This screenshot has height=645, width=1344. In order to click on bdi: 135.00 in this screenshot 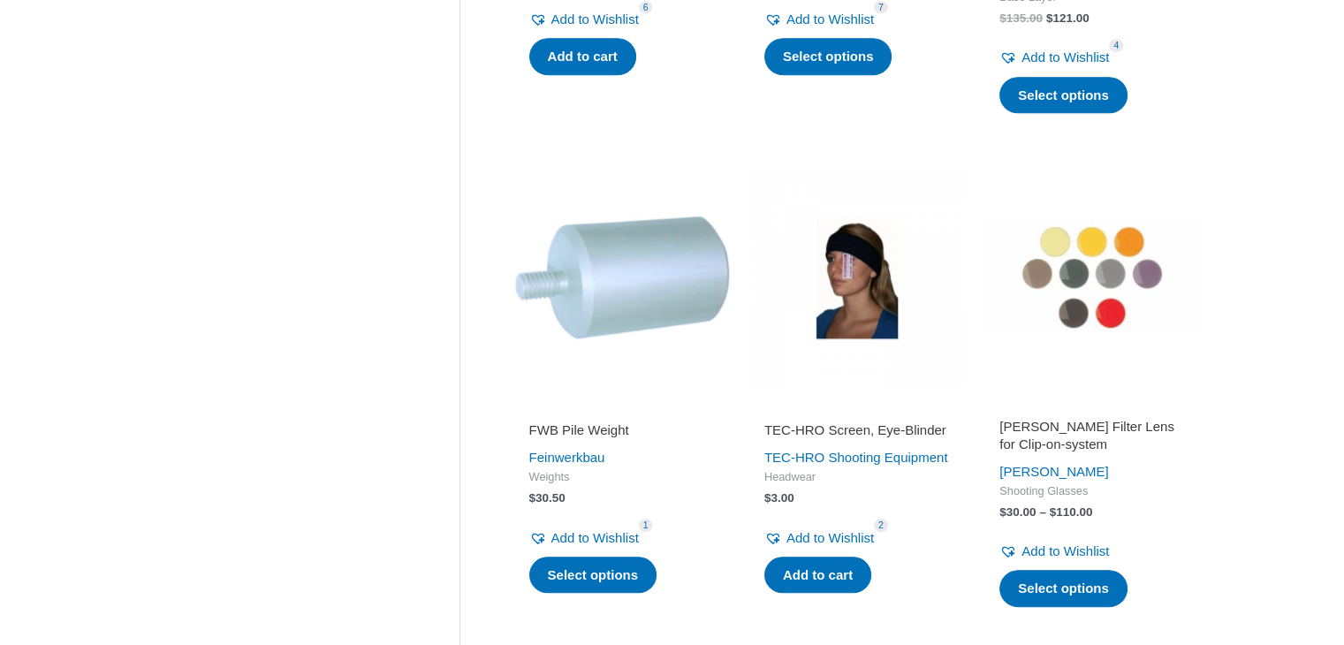, I will do `click(1020, 18)`.